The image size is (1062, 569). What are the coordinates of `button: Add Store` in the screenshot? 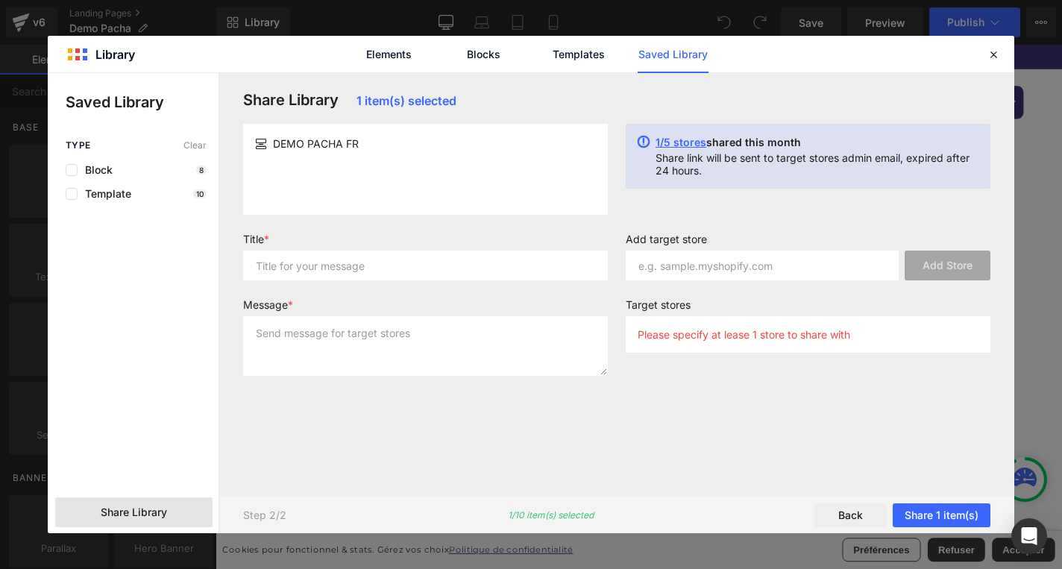 It's located at (947, 266).